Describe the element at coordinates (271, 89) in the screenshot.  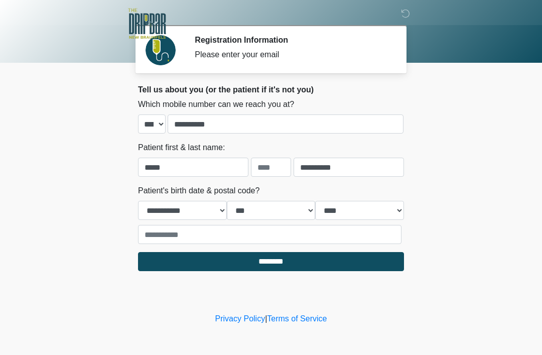
I see `h2: Tell us about you (or the patient if it's not you)` at that location.